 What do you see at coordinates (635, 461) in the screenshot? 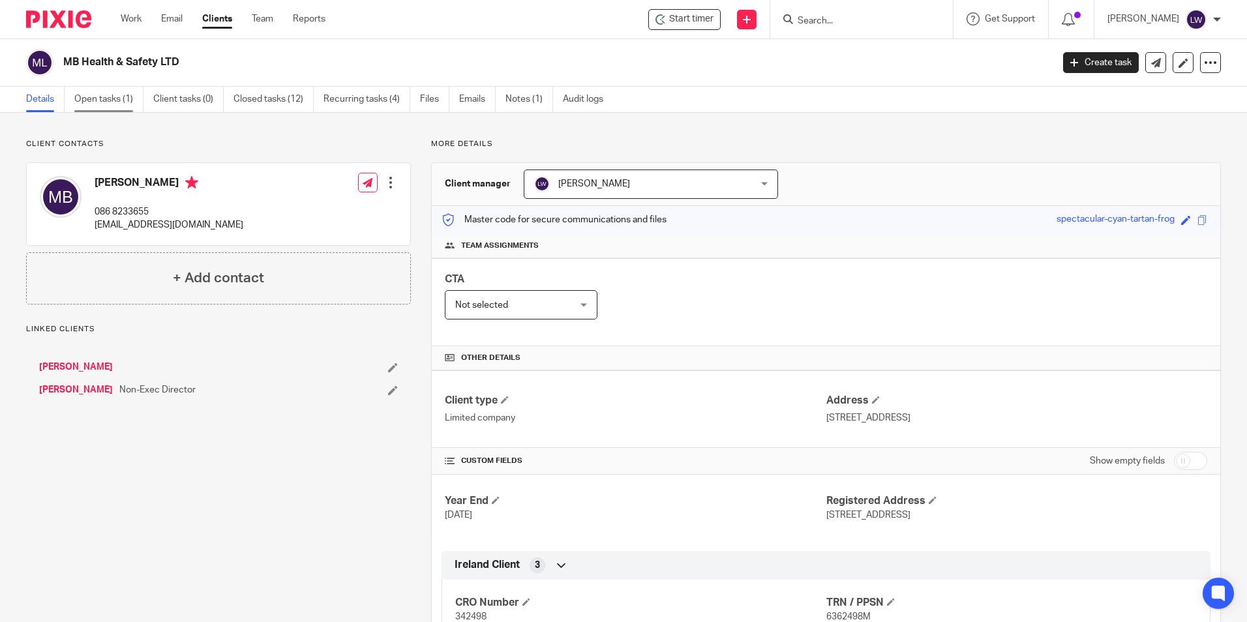
I see `h4: CUSTOM FIELDS` at bounding box center [635, 461].